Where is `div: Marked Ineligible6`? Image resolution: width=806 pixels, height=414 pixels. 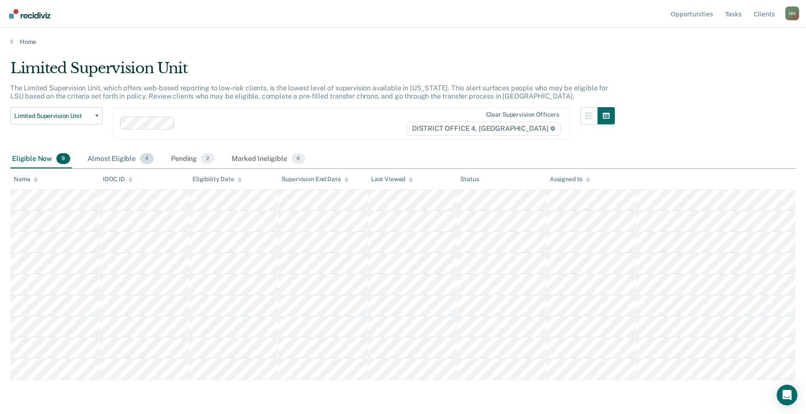
div: Marked Ineligible6 is located at coordinates (268, 159).